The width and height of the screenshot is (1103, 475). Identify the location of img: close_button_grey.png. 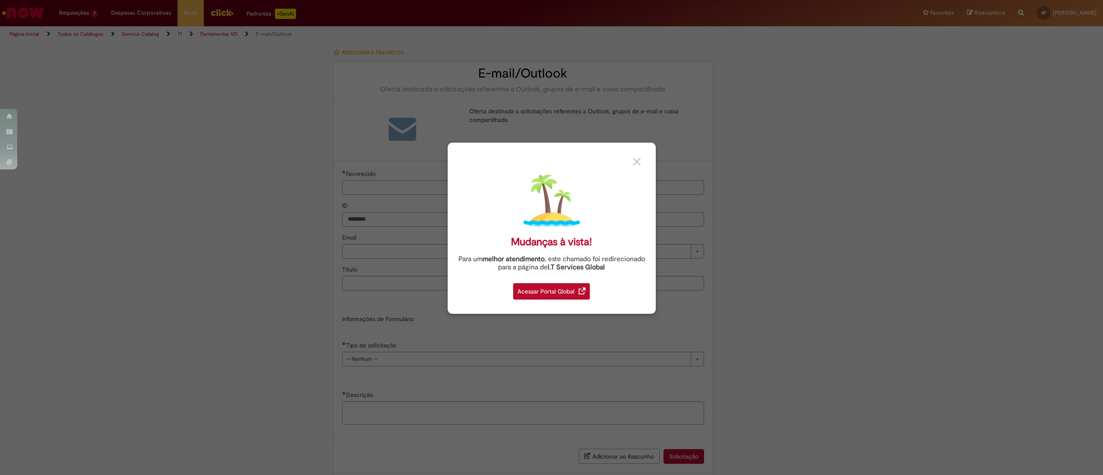
(637, 162).